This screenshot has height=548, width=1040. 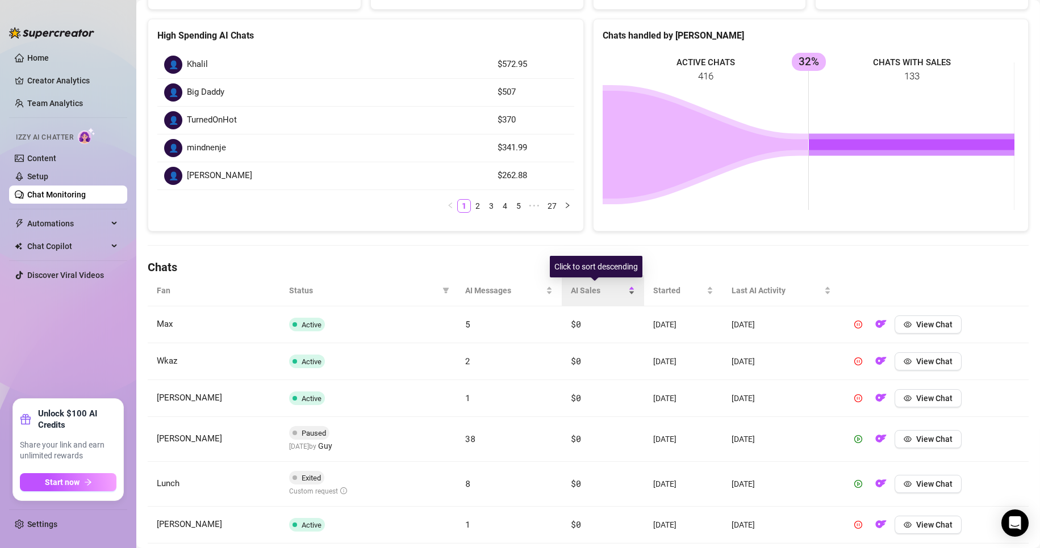 What do you see at coordinates (532, 65) in the screenshot?
I see `article: $572.95` at bounding box center [532, 65].